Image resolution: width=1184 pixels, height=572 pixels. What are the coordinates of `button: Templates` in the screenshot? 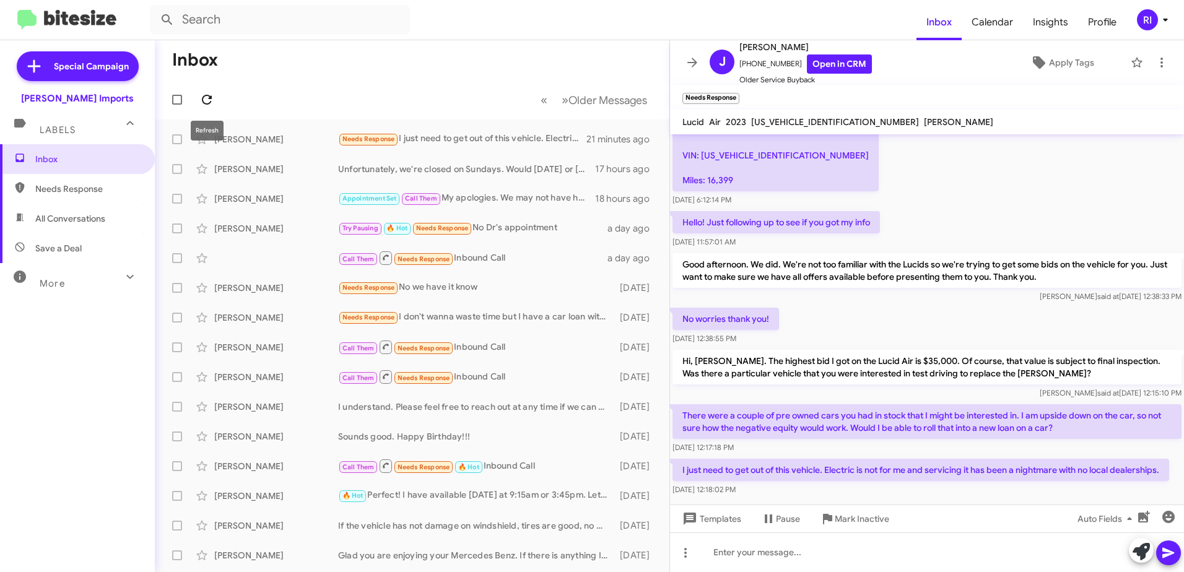 It's located at (710, 519).